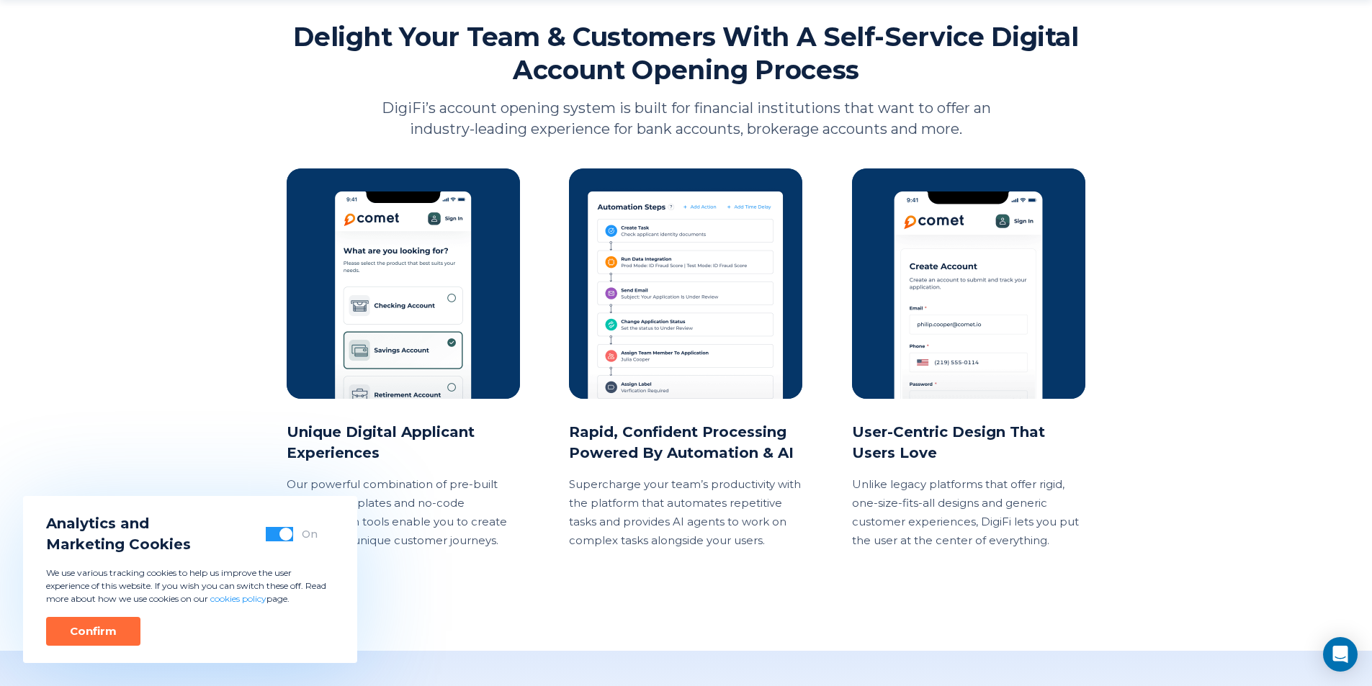 The width and height of the screenshot is (1372, 686). What do you see at coordinates (118, 524) in the screenshot?
I see `span: Analytics and` at bounding box center [118, 524].